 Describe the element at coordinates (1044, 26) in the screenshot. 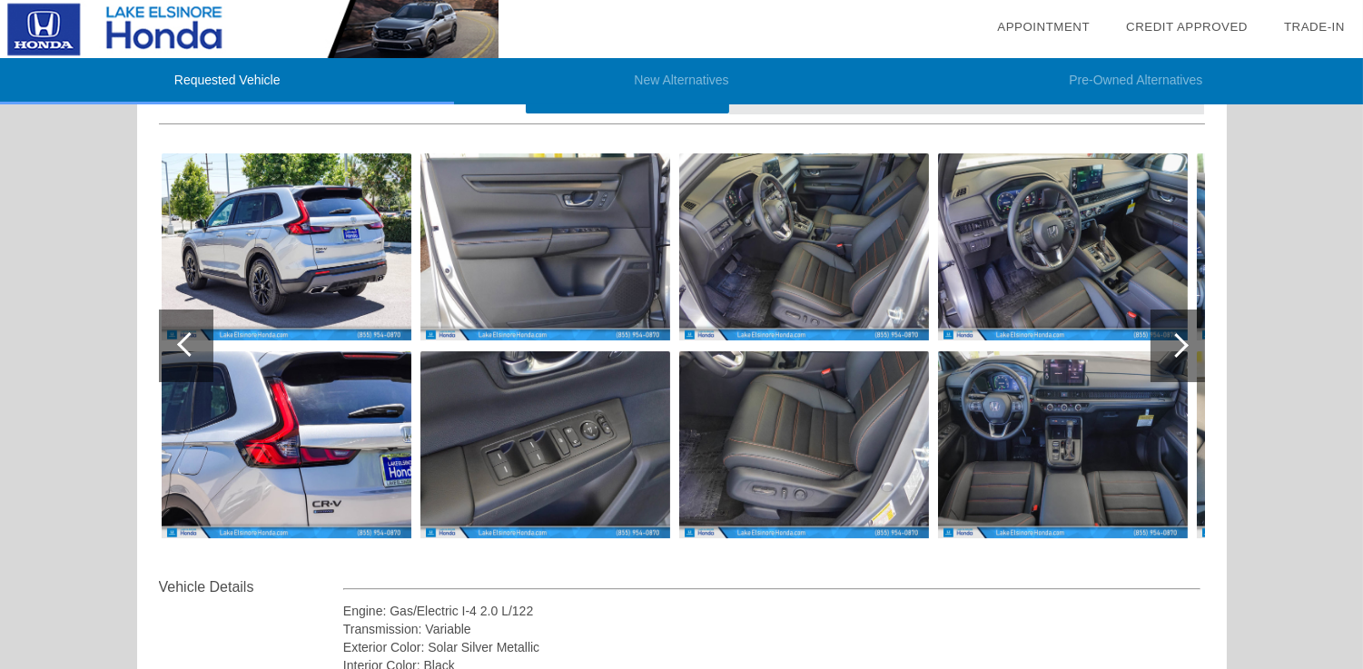

I see `a: Appointment` at that location.